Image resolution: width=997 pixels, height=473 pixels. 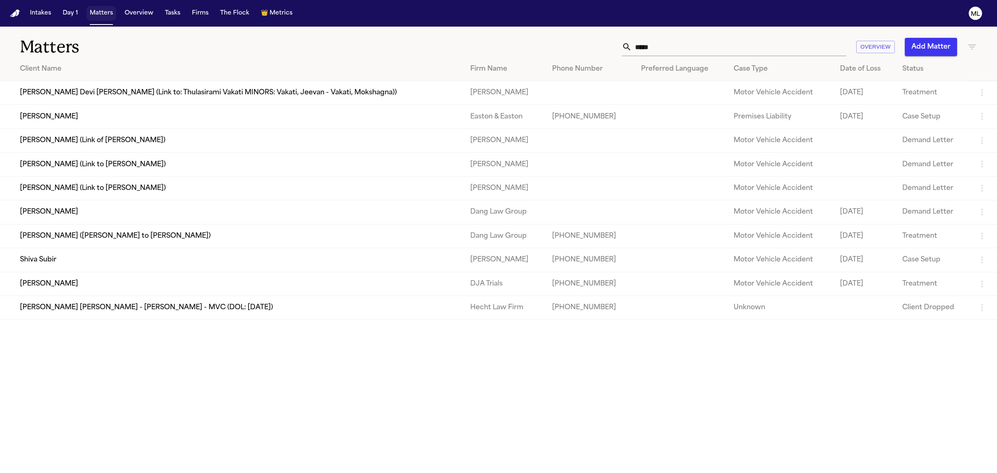 I want to click on a: Day 1, so click(x=70, y=13).